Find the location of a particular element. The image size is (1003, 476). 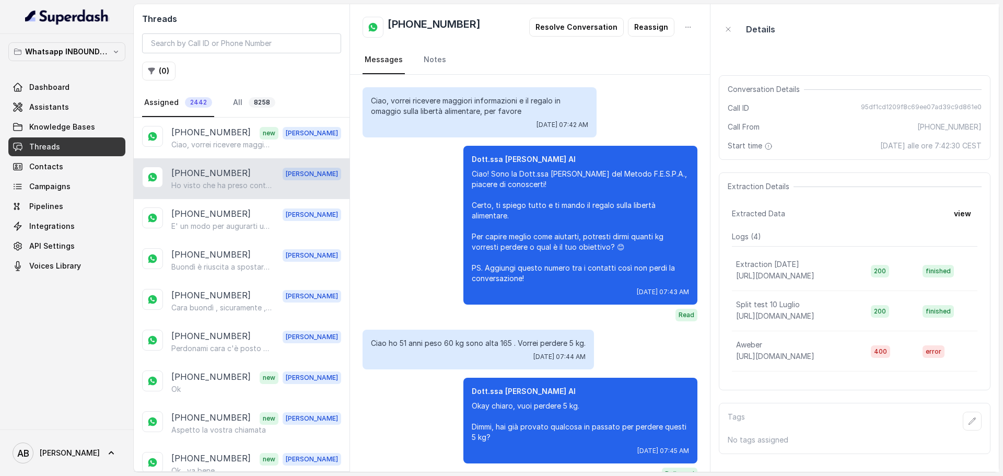

p: Ok , va bene is located at coordinates (193, 471).